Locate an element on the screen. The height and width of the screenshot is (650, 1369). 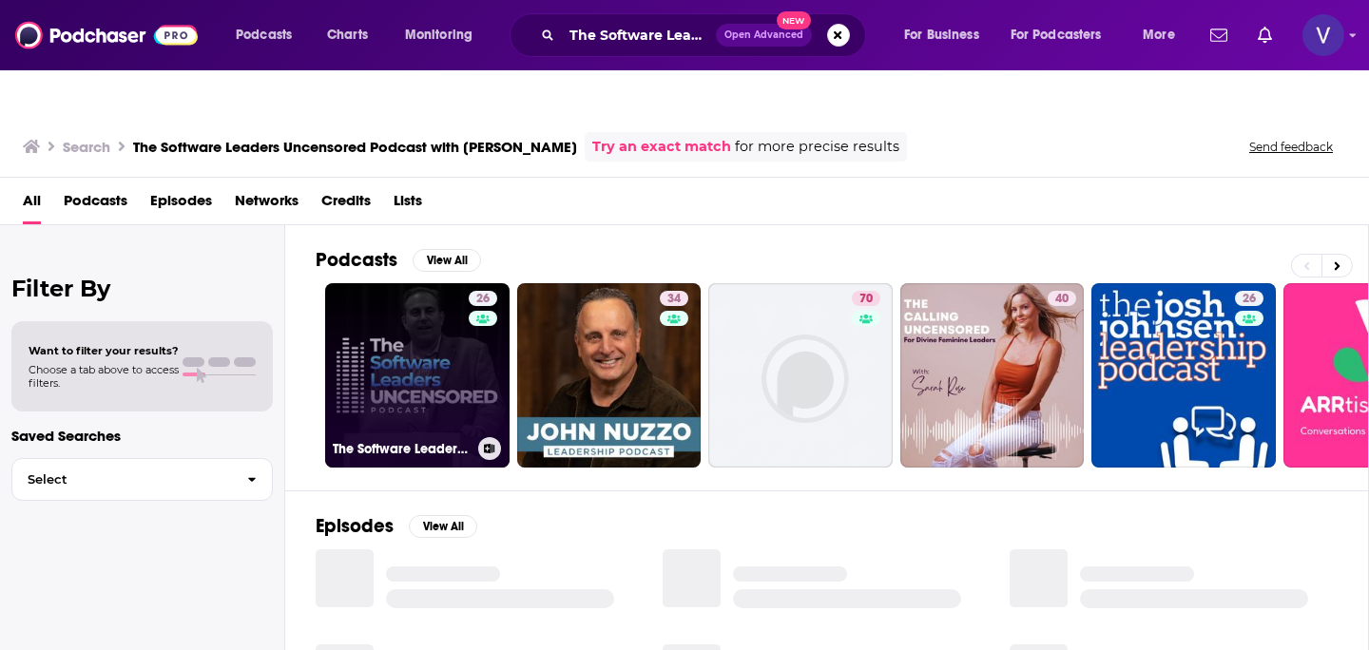
button: Send feedback is located at coordinates (1291, 146).